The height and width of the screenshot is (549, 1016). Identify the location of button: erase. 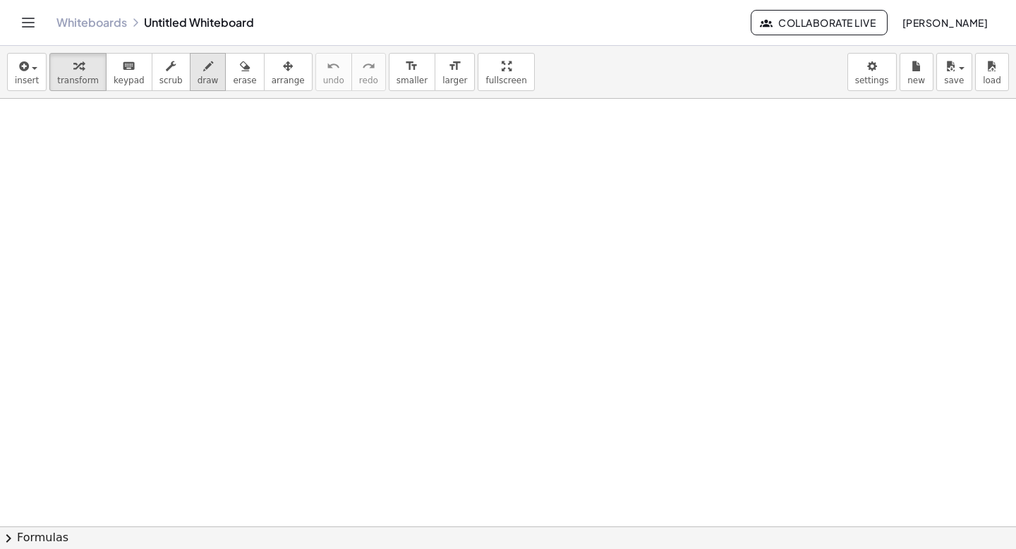
(244, 72).